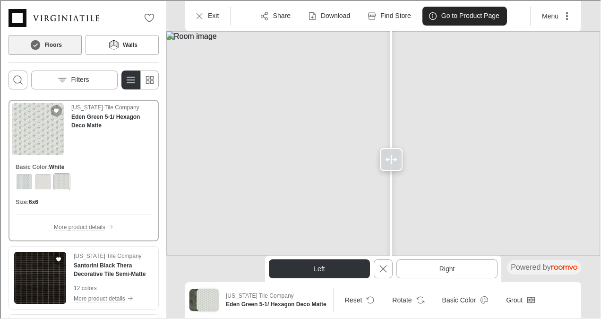  Describe the element at coordinates (464, 15) in the screenshot. I see `button: Go to Product Page` at that location.